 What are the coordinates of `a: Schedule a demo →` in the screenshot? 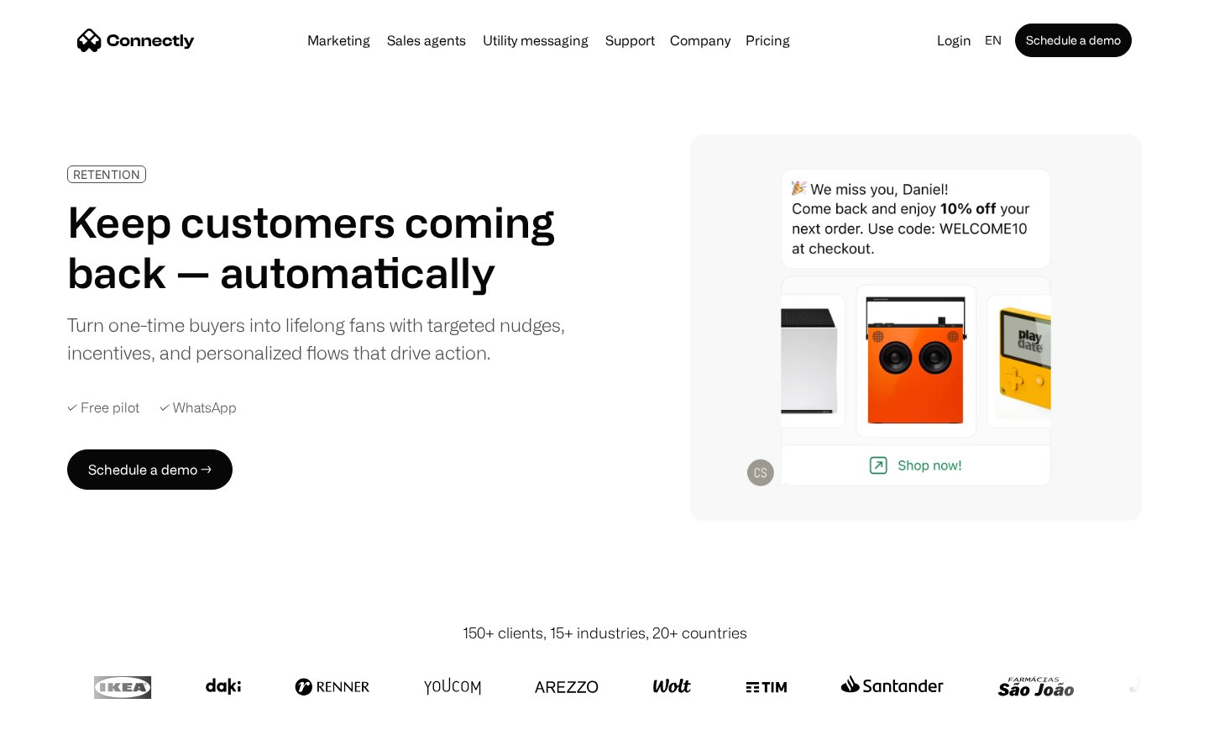 It's located at (149, 469).